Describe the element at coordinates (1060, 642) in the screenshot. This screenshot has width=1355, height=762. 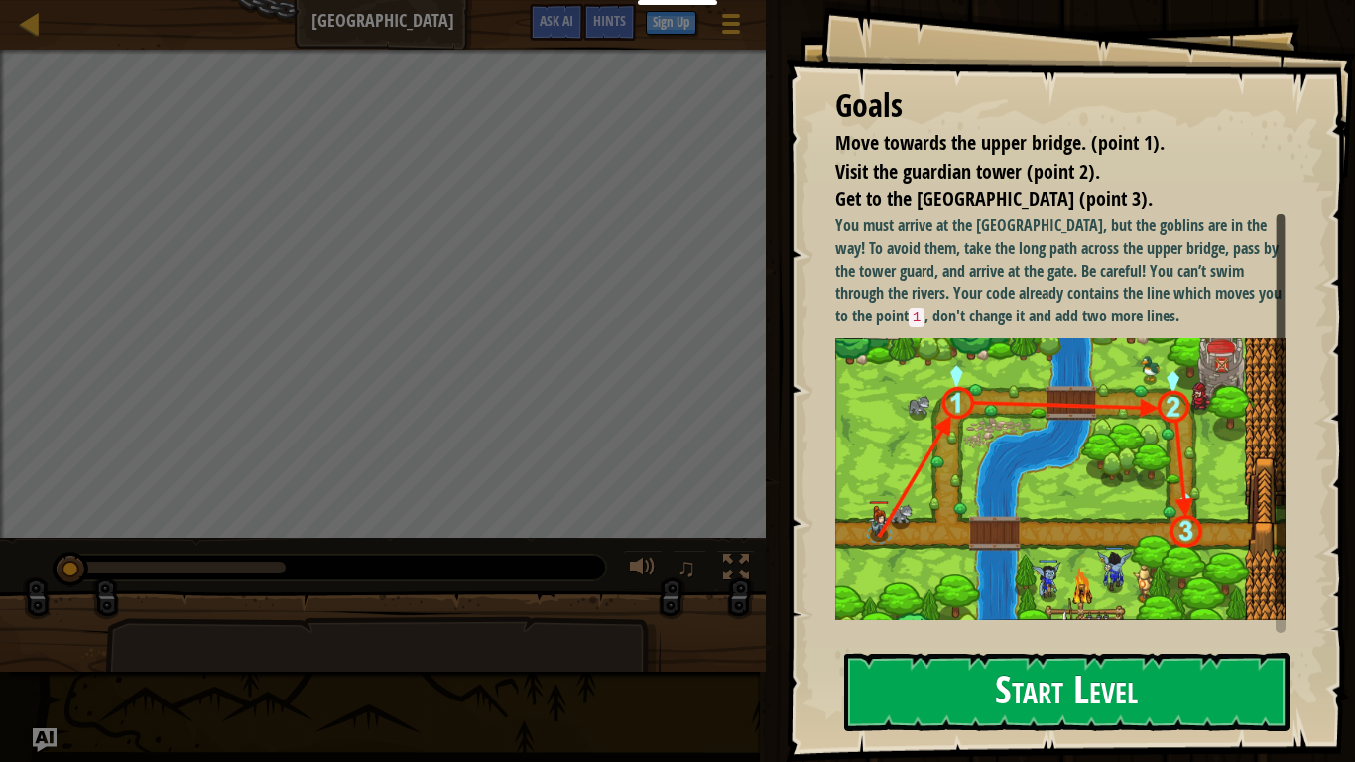
I see `p: Move to point , the guard tower , and the gate .` at that location.